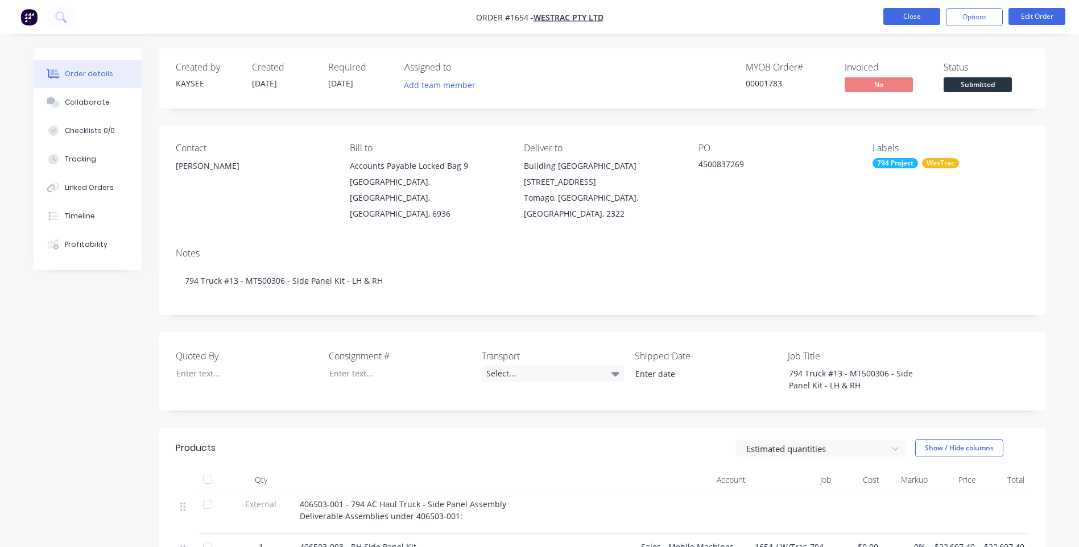  I want to click on div: Select..., so click(553, 374).